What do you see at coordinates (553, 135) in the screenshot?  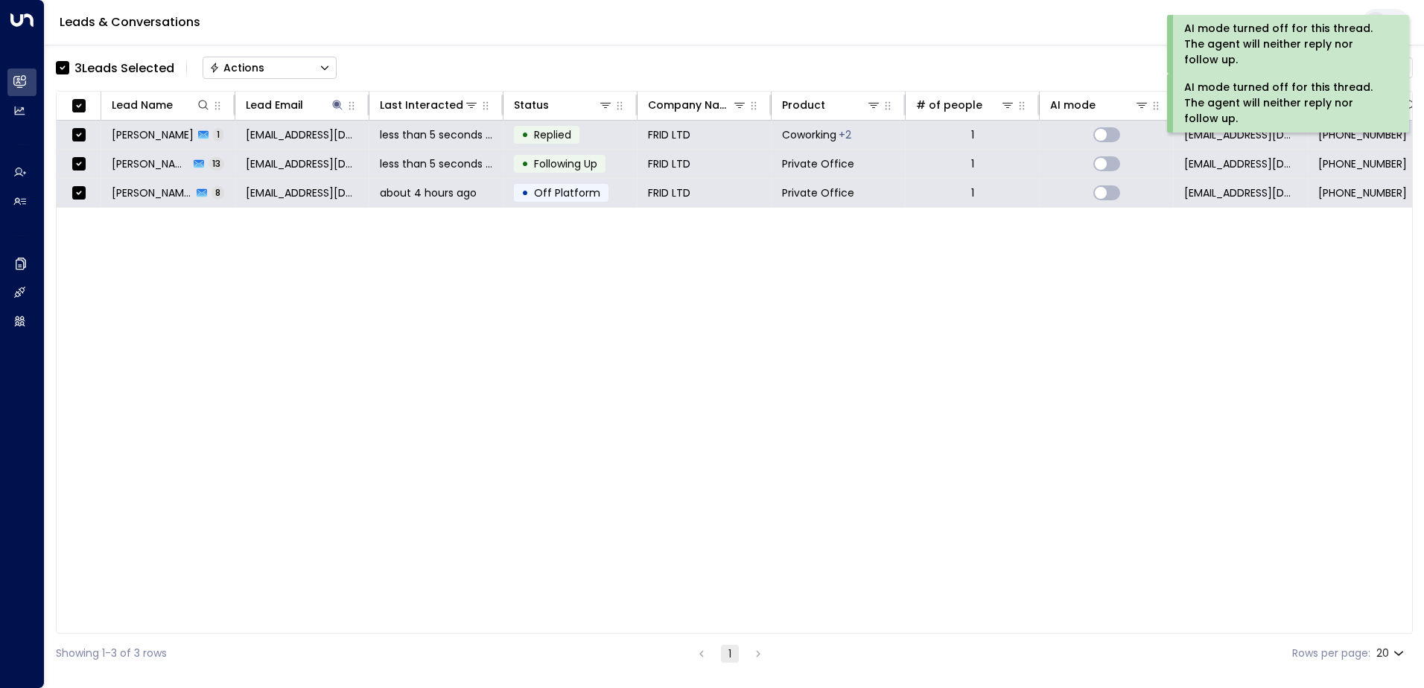 I see `span: Replied` at bounding box center [553, 135].